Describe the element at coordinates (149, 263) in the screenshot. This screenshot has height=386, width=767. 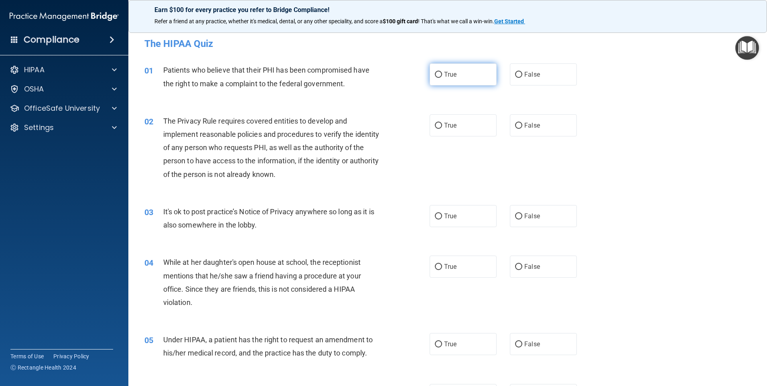
I see `span: 04` at that location.